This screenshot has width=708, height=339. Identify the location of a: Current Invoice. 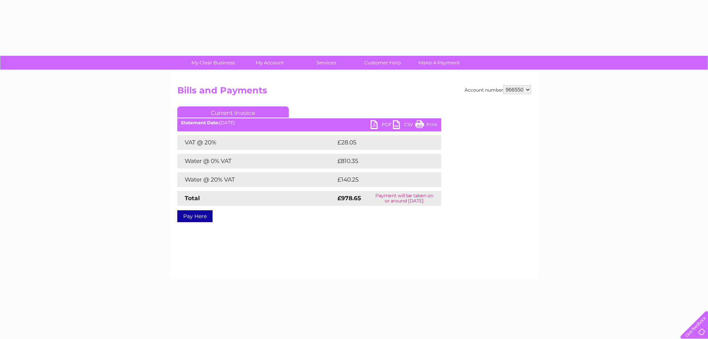
(233, 112).